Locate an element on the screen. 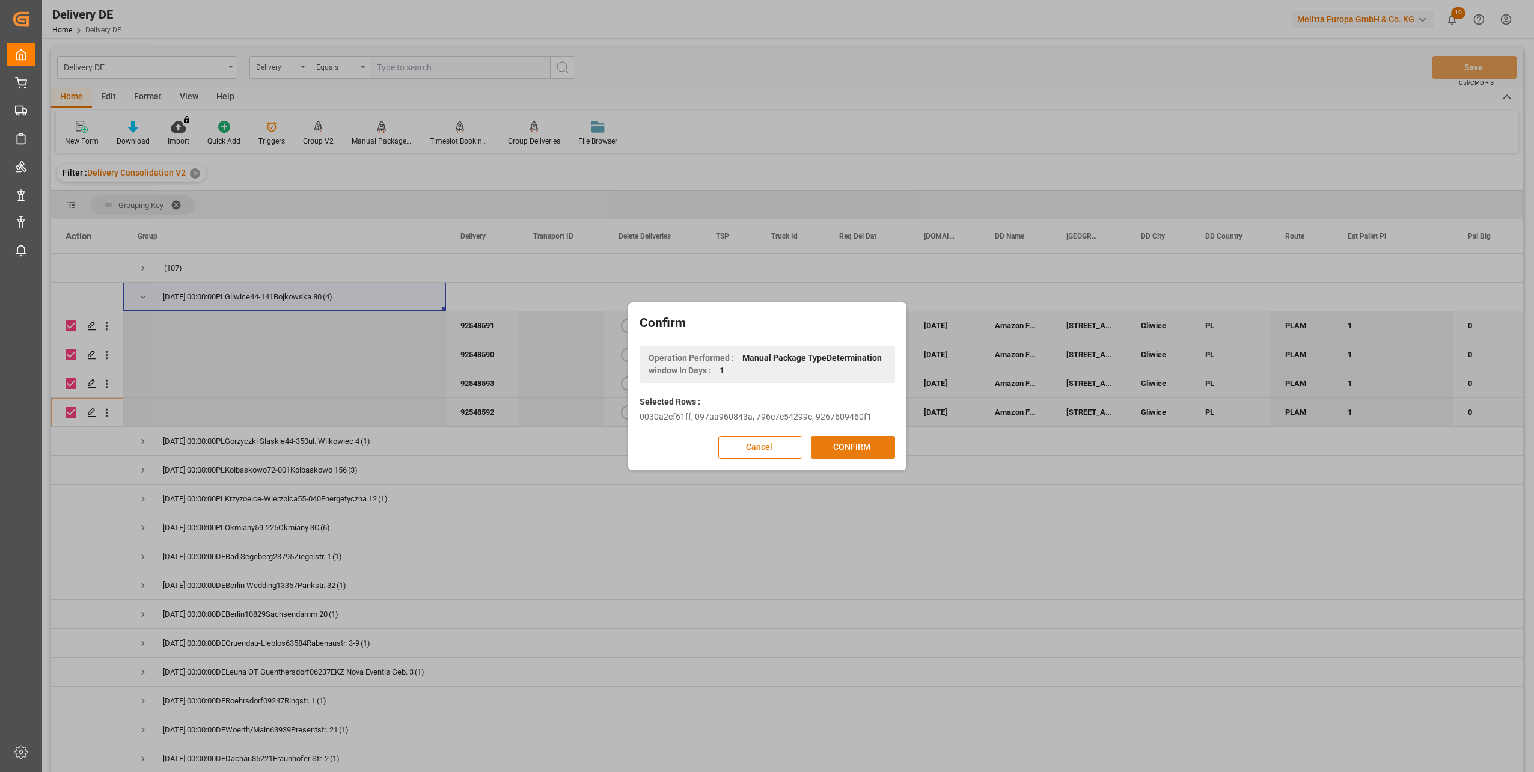 Image resolution: width=1534 pixels, height=772 pixels. label: Selected Rows : is located at coordinates (670, 402).